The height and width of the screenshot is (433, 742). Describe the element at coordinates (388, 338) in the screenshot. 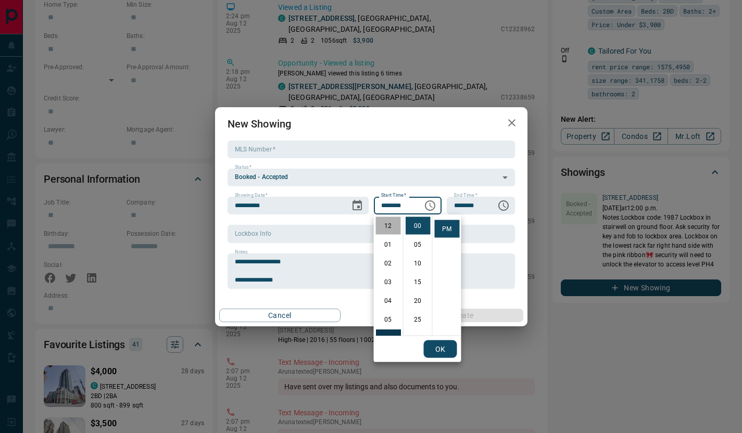

I see `li: 6 hours` at that location.